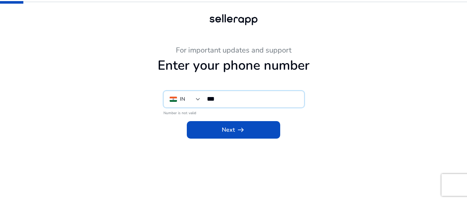 This screenshot has width=467, height=201. Describe the element at coordinates (234, 50) in the screenshot. I see `h3: For important updates and support` at that location.